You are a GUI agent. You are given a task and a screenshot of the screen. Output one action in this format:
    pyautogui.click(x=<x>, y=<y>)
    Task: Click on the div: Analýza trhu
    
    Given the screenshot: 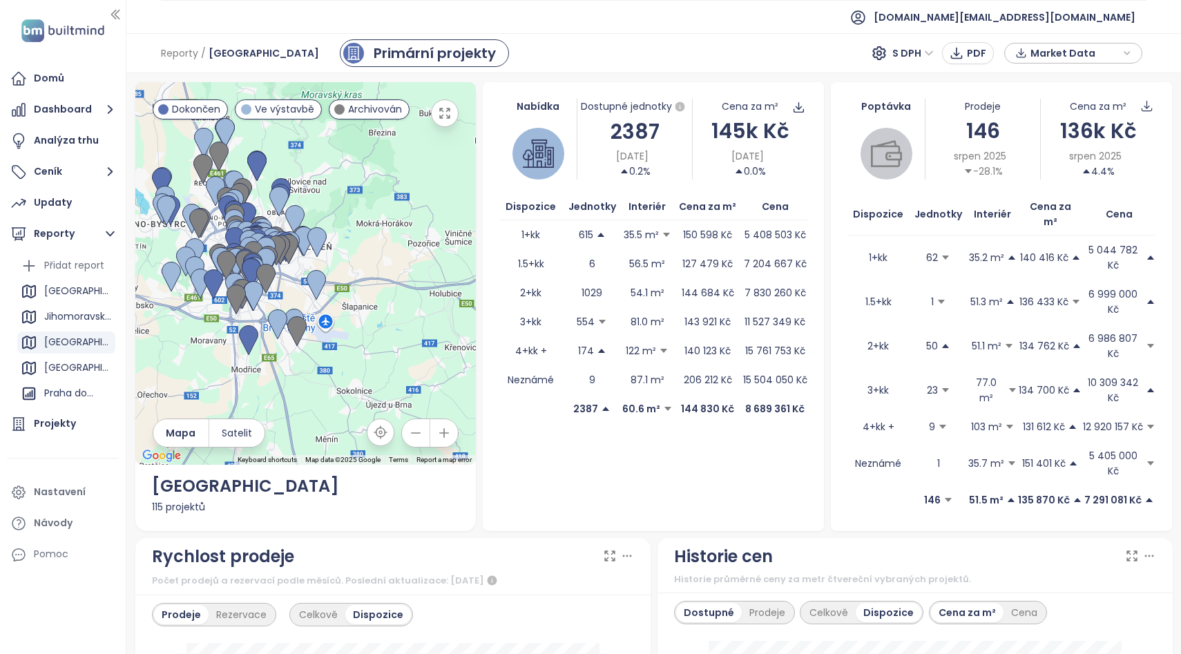 What is the action you would take?
    pyautogui.click(x=66, y=140)
    